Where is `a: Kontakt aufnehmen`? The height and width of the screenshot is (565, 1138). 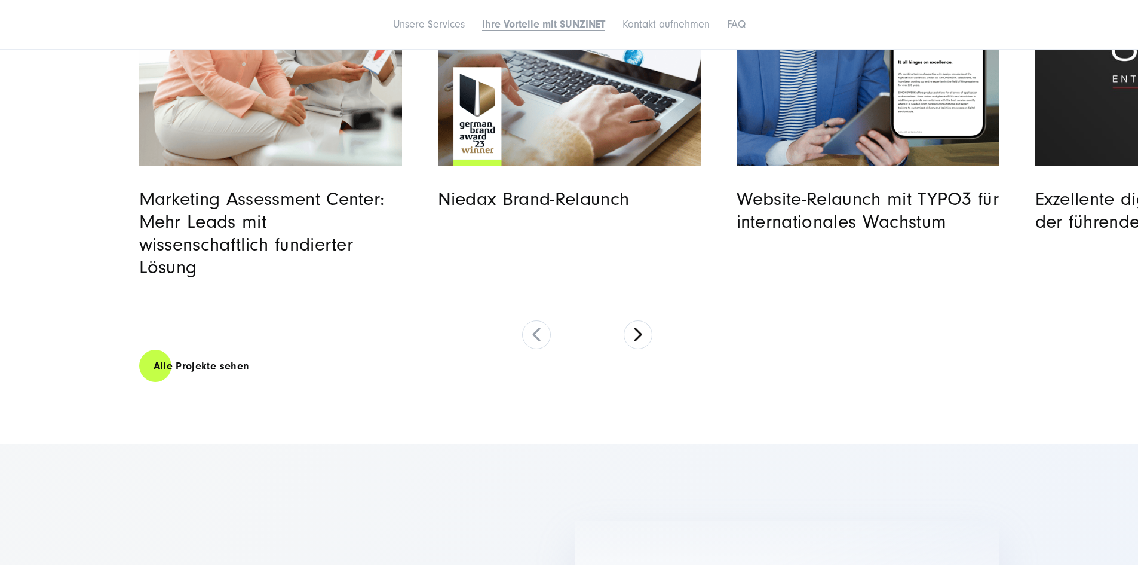
a: Kontakt aufnehmen is located at coordinates (666, 24).